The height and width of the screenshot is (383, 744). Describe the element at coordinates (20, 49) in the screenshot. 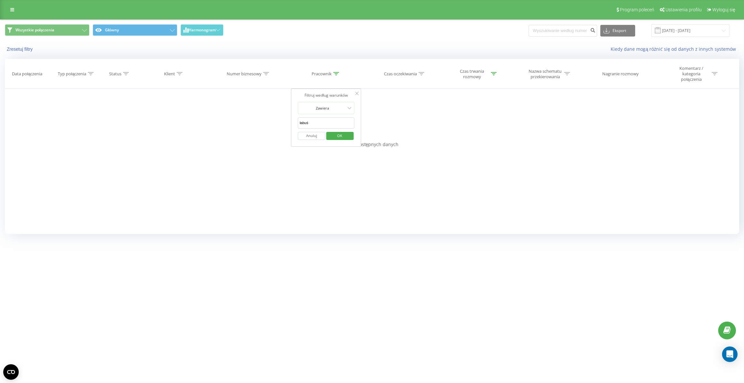

I see `button: Zresetuj filtry` at that location.